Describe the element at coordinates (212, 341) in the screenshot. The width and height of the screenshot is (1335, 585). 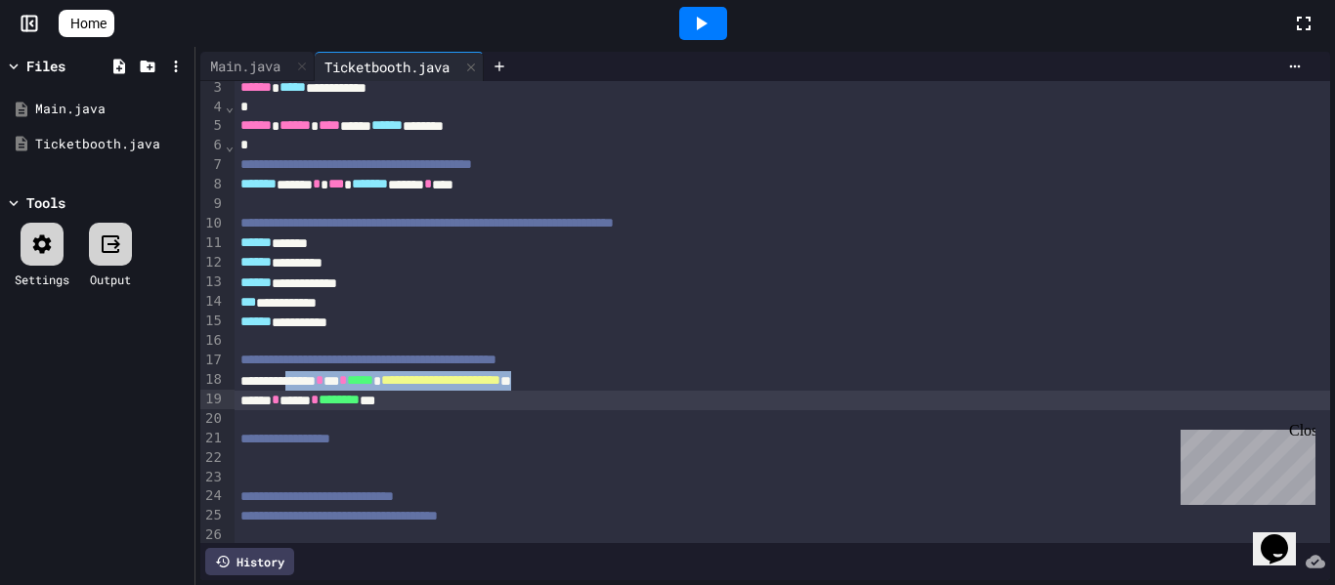
I see `div: 16` at that location.